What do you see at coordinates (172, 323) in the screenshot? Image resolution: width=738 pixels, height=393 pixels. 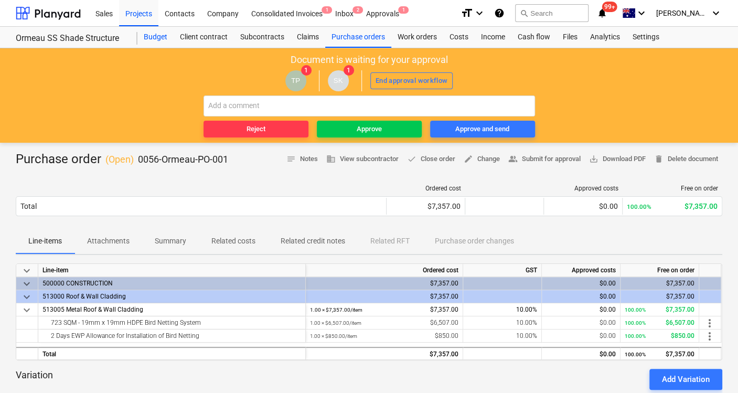 I see `div: 723 SQM - 19mm x 19mm HDPE Bird Netting System` at bounding box center [172, 323].